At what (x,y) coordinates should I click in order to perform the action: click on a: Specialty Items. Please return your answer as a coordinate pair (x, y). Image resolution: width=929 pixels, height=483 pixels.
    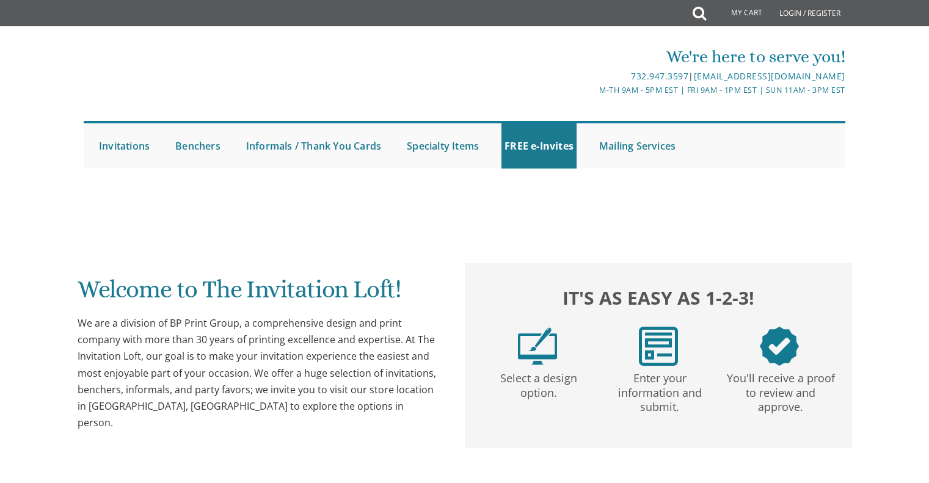
    Looking at the image, I should click on (443, 146).